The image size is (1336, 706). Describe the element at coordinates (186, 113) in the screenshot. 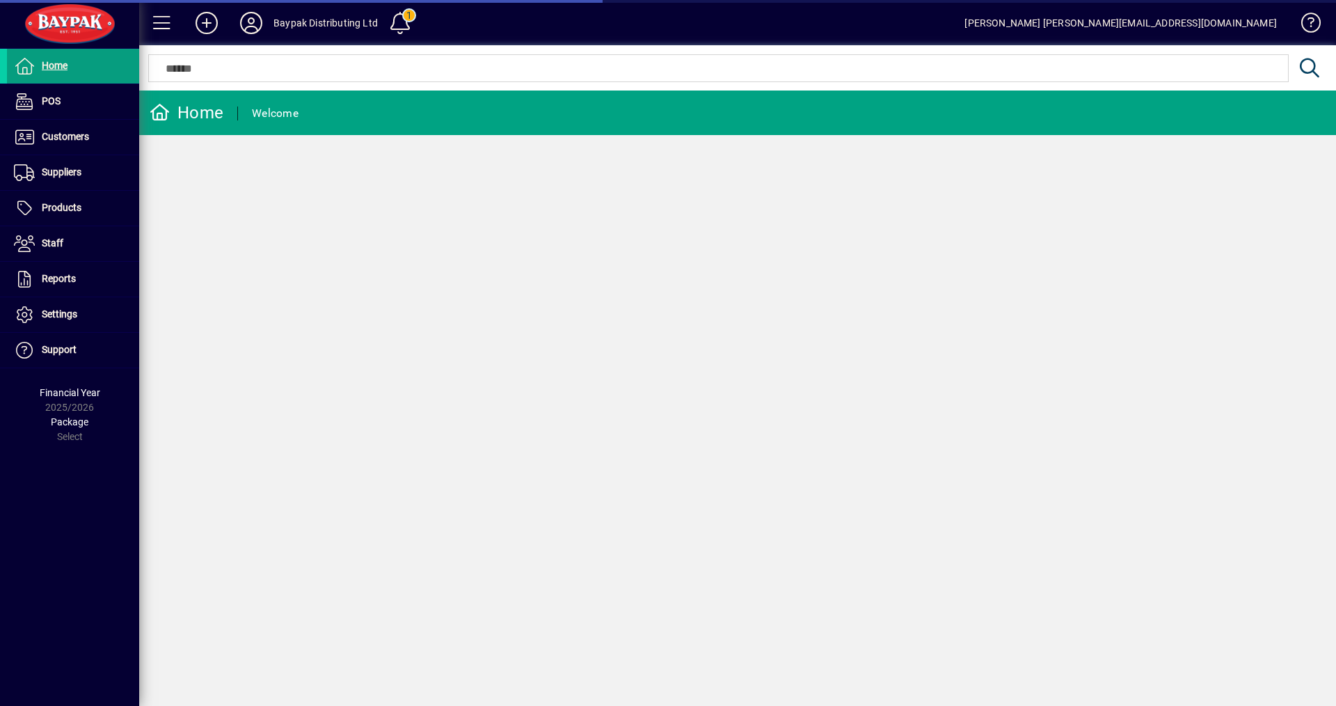

I see `div: Home` at that location.